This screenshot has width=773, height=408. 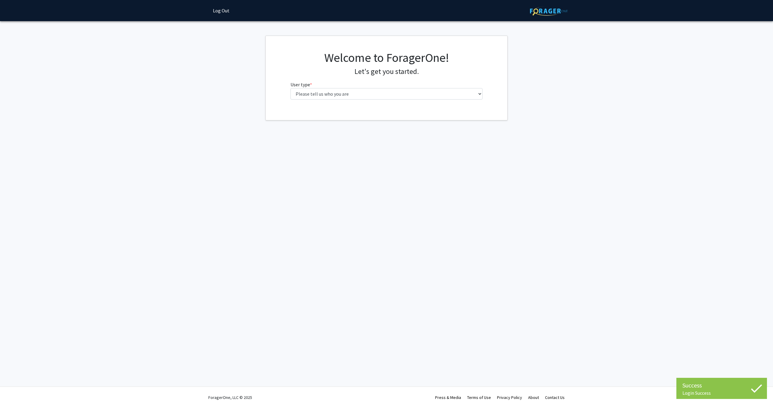 I want to click on img: ForagerOne Logo, so click(x=549, y=11).